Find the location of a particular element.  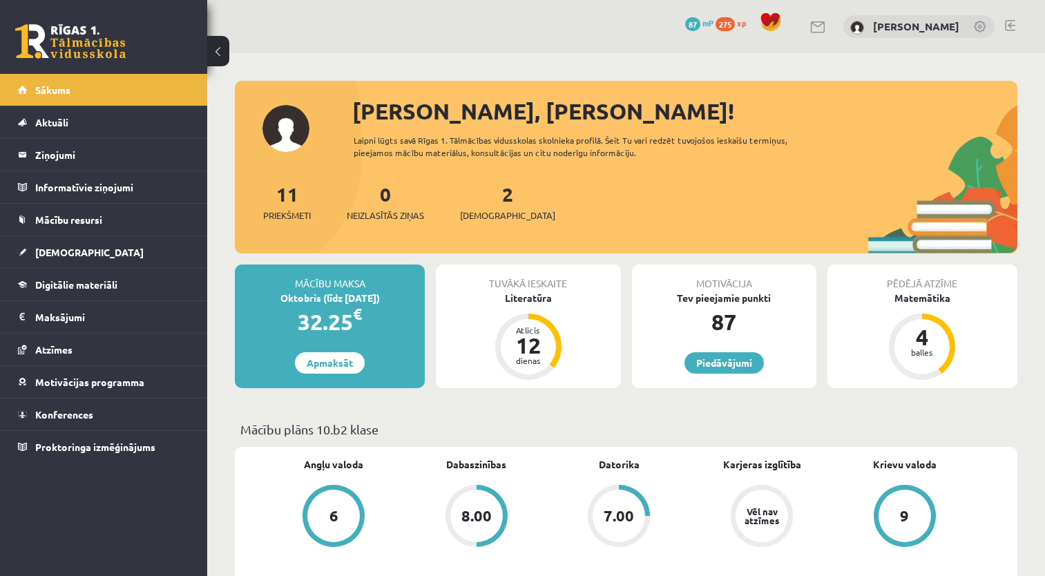

span: xp is located at coordinates (741, 23).